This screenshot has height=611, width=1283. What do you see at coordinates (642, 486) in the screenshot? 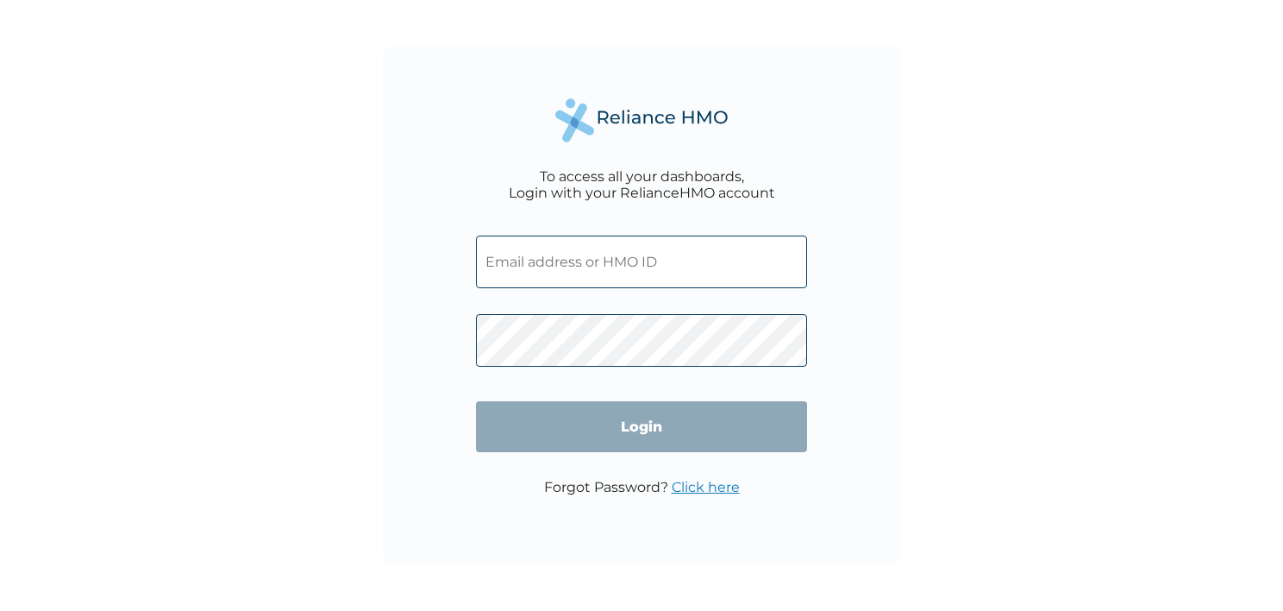
I see `p: Forgot Password?` at bounding box center [642, 486].